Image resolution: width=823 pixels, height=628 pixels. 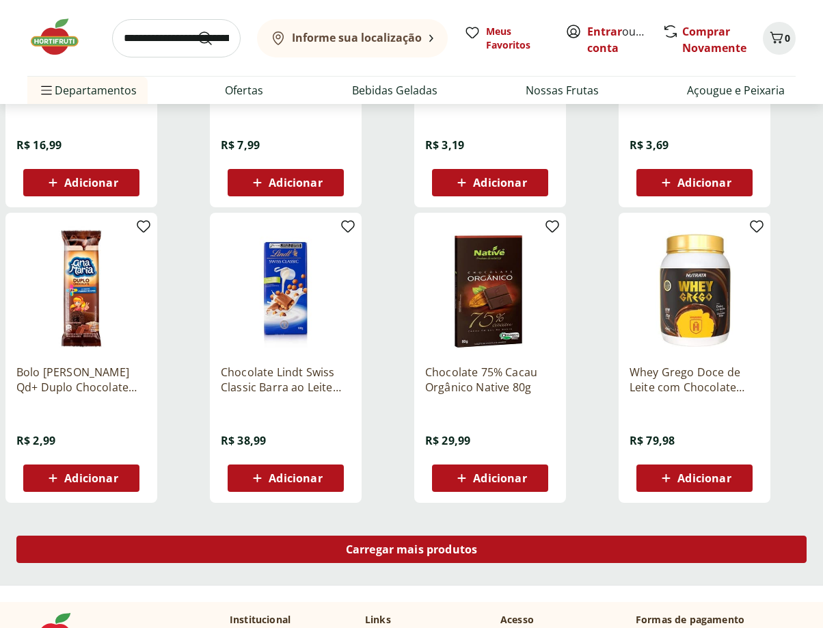 What do you see at coordinates (260, 619) in the screenshot?
I see `p: Institucional` at bounding box center [260, 619].